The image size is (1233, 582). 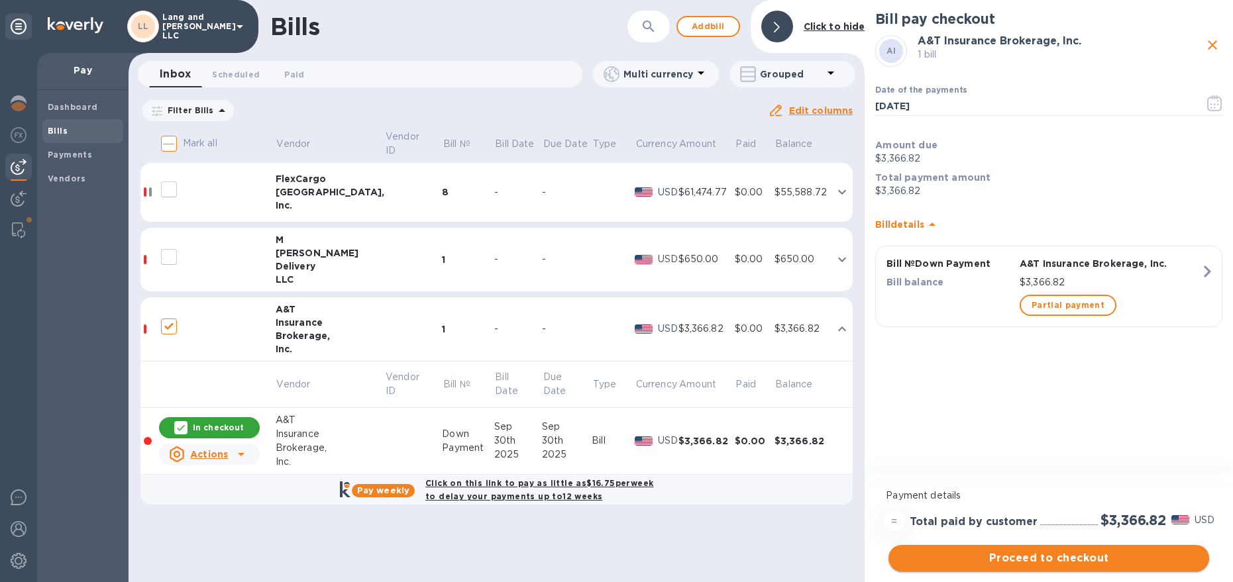 What do you see at coordinates (330, 179) in the screenshot?
I see `div: FlexCargo` at bounding box center [330, 179].